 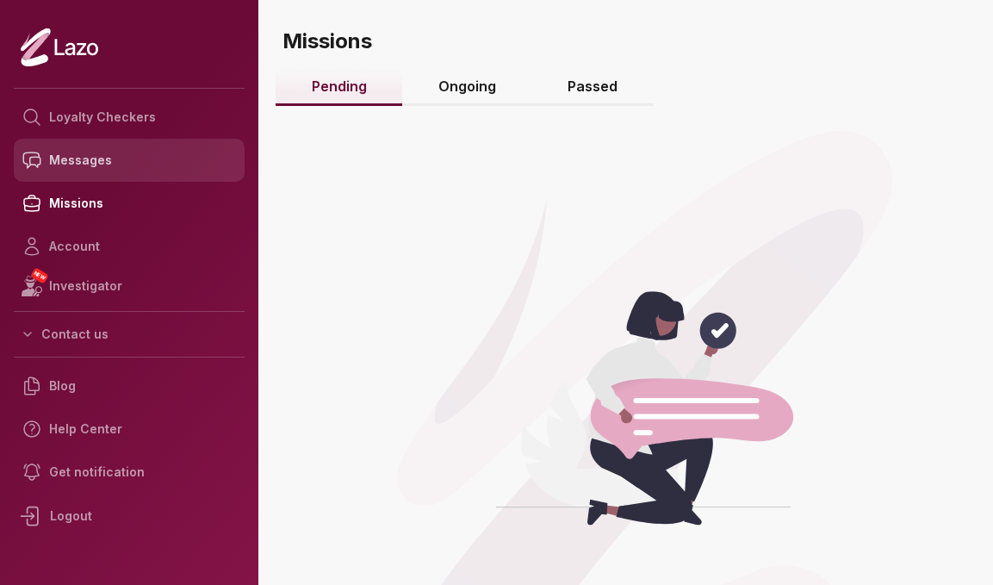 What do you see at coordinates (129, 516) in the screenshot?
I see `div: Logout` at bounding box center [129, 516].